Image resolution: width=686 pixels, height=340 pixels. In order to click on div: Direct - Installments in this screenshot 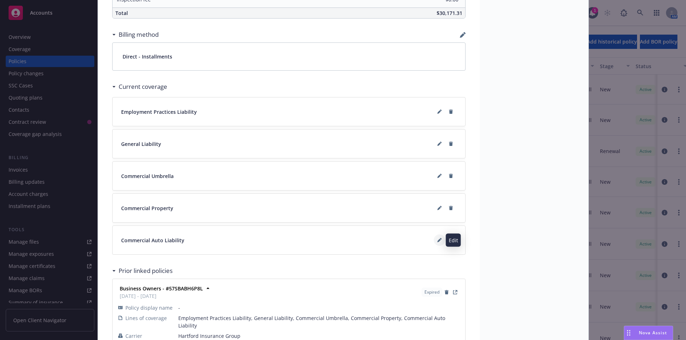, I will do `click(289, 56)`.